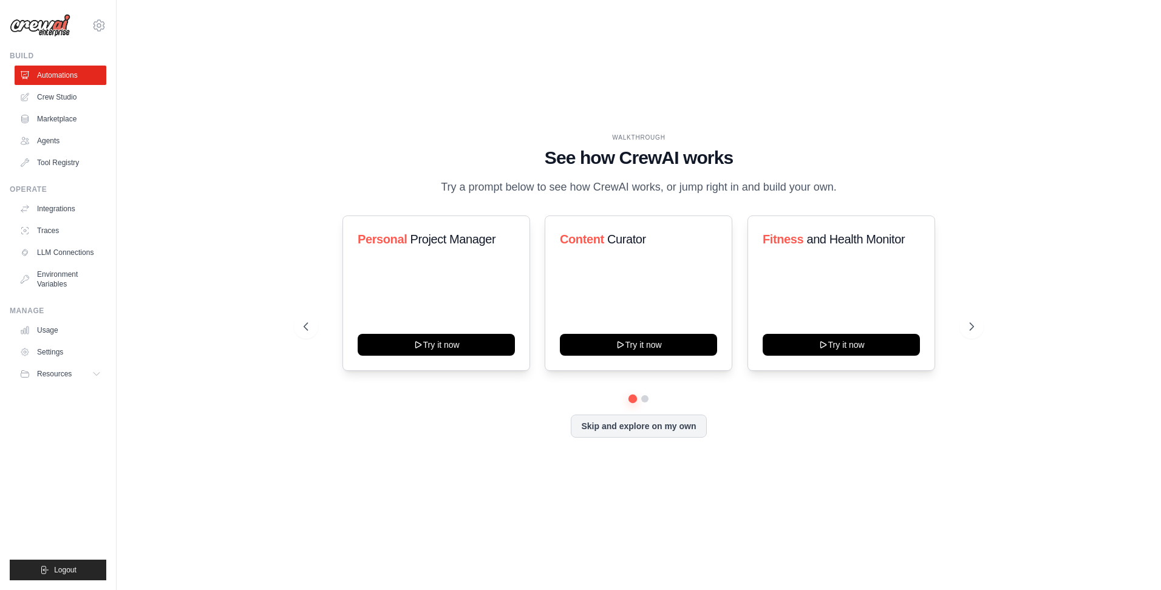 The height and width of the screenshot is (590, 1161). What do you see at coordinates (60, 75) in the screenshot?
I see `a: Automations` at bounding box center [60, 75].